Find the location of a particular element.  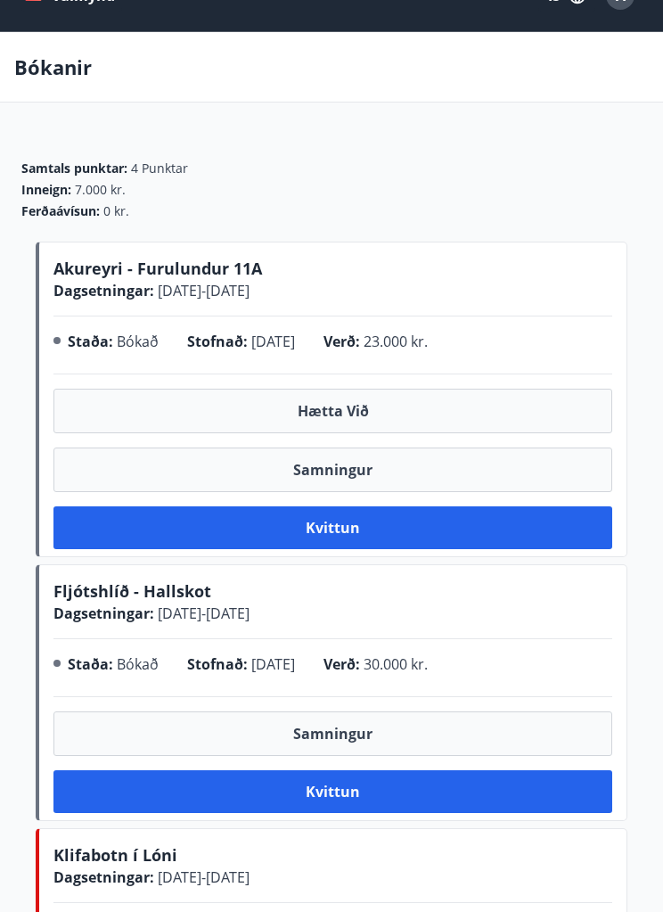

span: Inneign : is located at coordinates (46, 190).